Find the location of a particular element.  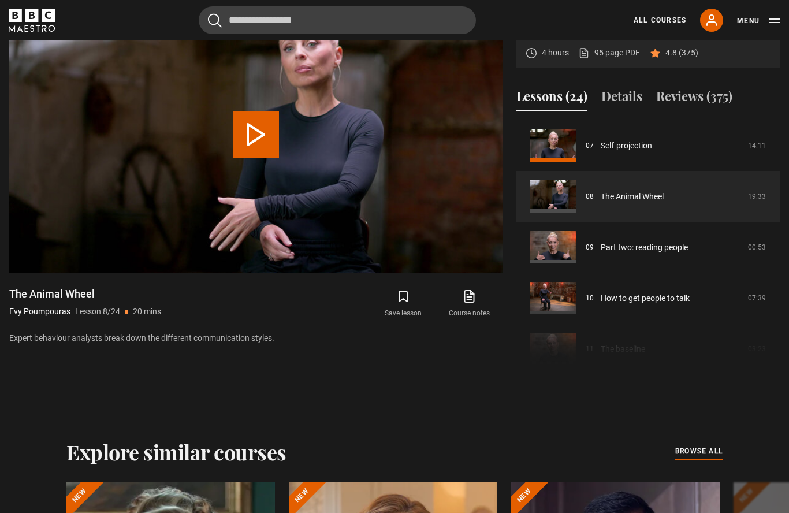

p: 20 mins is located at coordinates (147, 311).